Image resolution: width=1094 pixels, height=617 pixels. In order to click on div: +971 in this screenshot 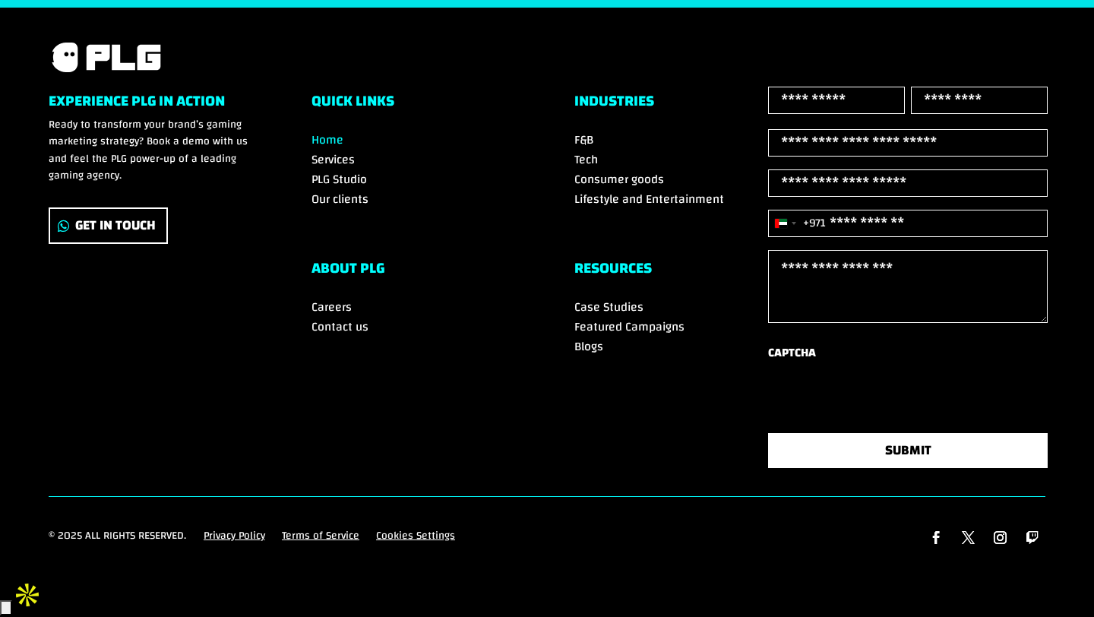, I will do `click(814, 223)`.